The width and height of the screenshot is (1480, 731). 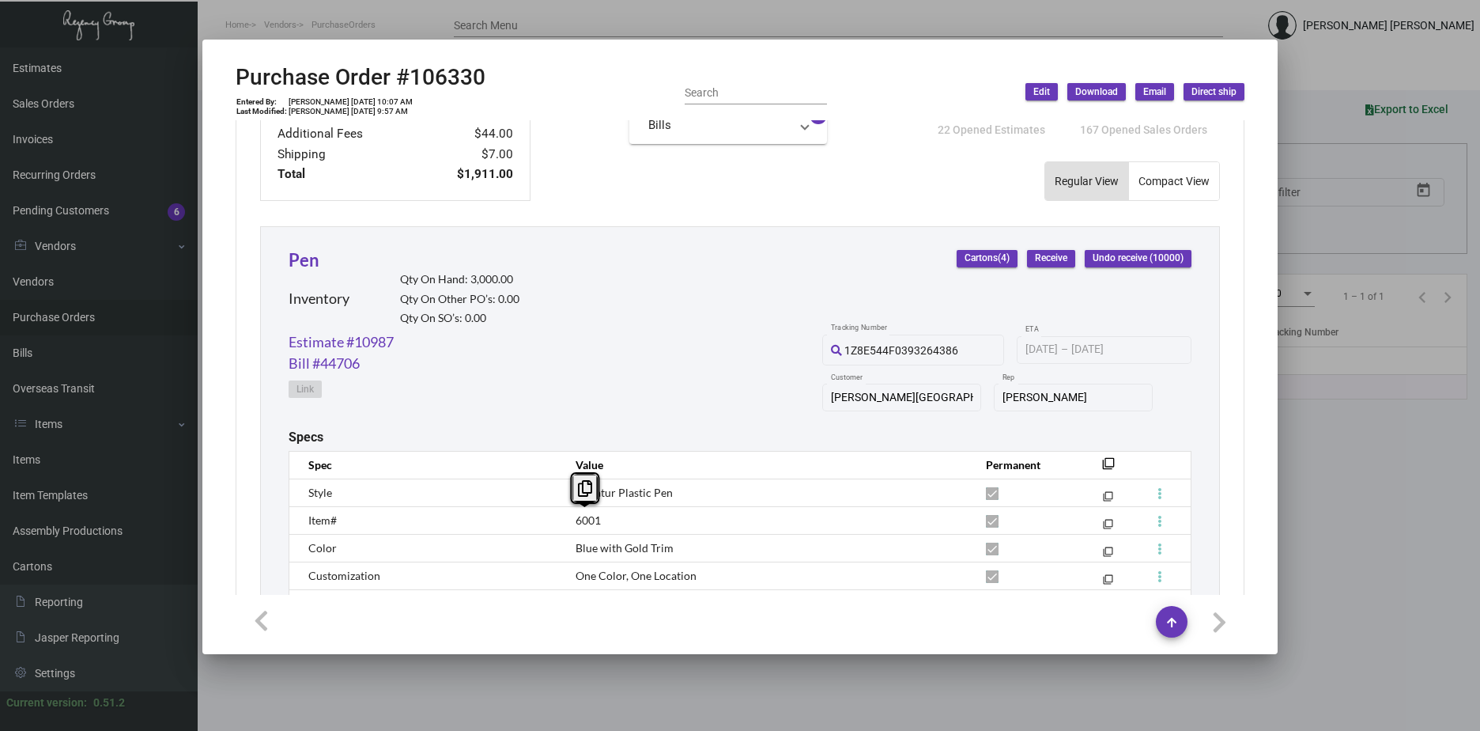 What do you see at coordinates (625, 547) in the screenshot?
I see `span: Blue with Gold Trim` at bounding box center [625, 547].